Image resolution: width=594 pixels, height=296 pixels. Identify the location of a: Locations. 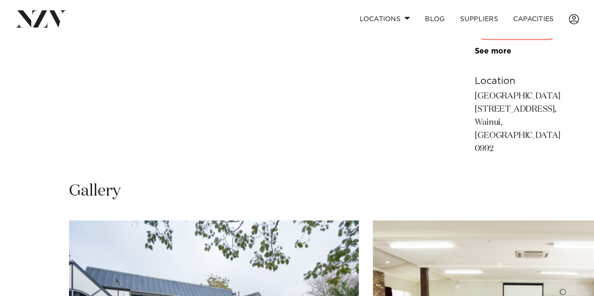
(385, 19).